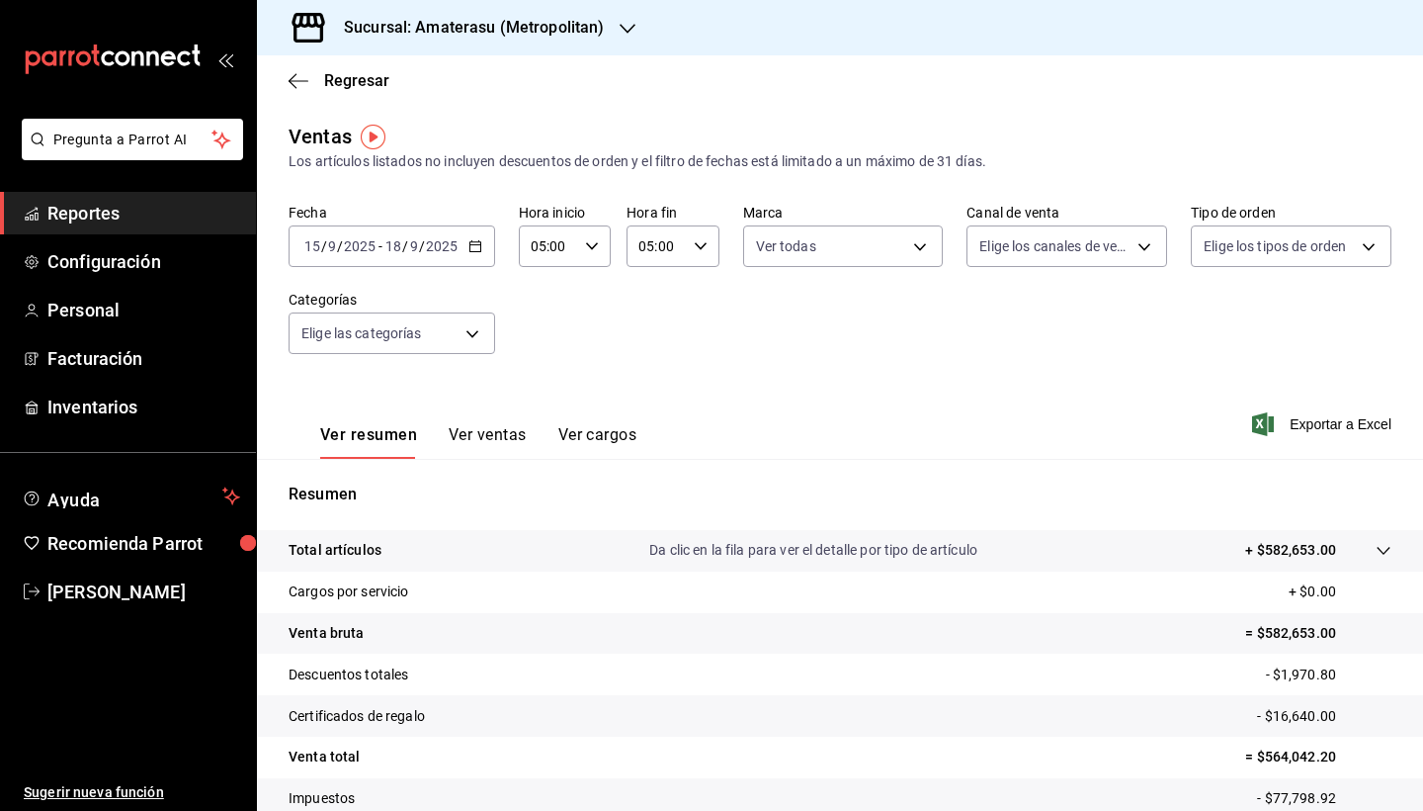 The image size is (1423, 811). What do you see at coordinates (1291, 213) in the screenshot?
I see `label: Tipo de orden` at bounding box center [1291, 213].